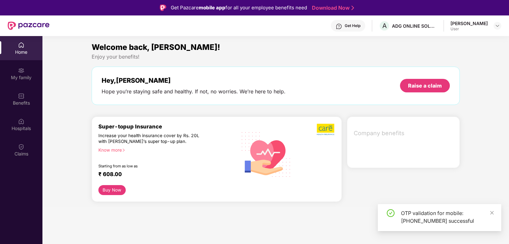 The height and width of the screenshot is (244, 509). What do you see at coordinates (339, 26) in the screenshot?
I see `img: svg+xml;base64,PHN2ZyBpZD0iSGVscC0zMngzMiIgeG1sbnM9Imh0dHA6Ly93d3cudzMub3JnLzIwMDAvc3ZnIiB3aWR0aD...` at bounding box center [339, 26].